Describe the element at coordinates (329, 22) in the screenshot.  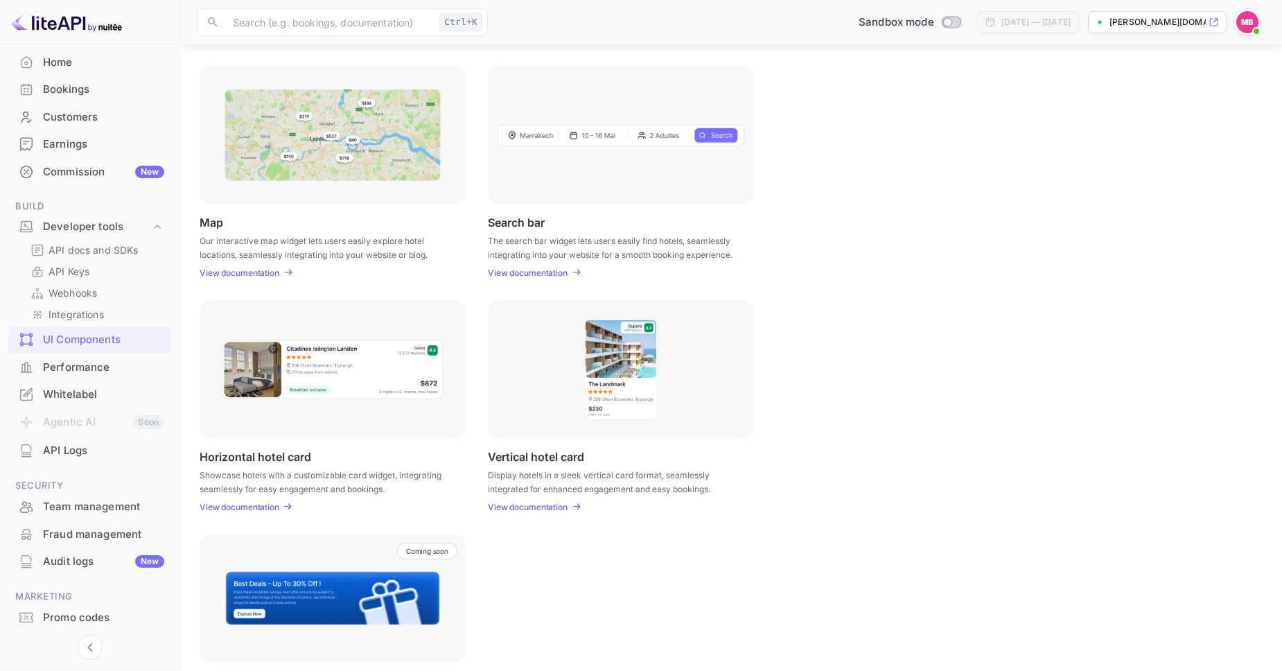
I see `input: Search (e.g. bookings, documentation)` at that location.